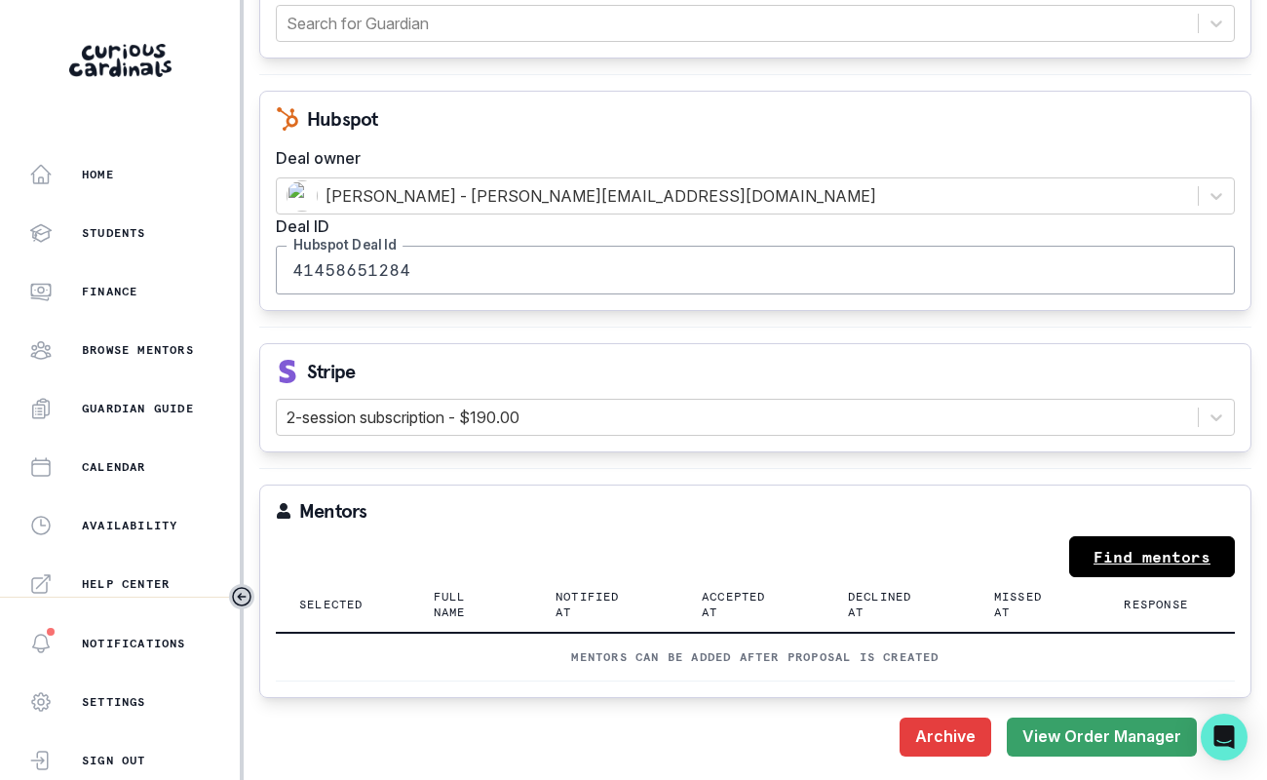 Image resolution: width=1267 pixels, height=780 pixels. What do you see at coordinates (137, 408) in the screenshot?
I see `p: Guardian Guide` at bounding box center [137, 408].